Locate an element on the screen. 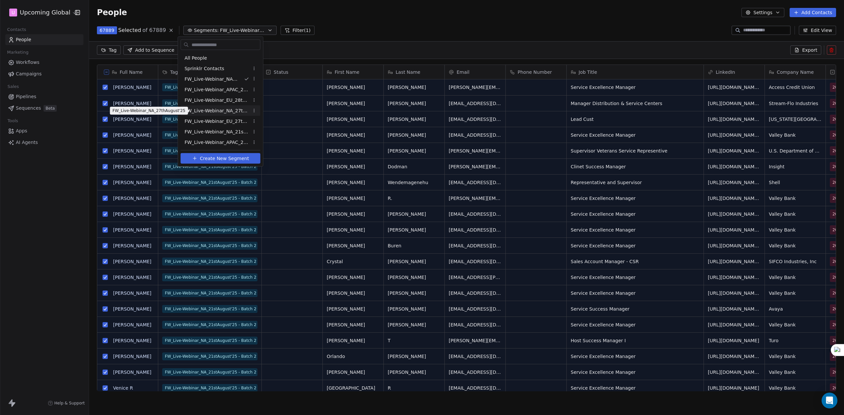  span: FW_Live-Webinar_NA_21stAugust'25 is located at coordinates (212, 79).